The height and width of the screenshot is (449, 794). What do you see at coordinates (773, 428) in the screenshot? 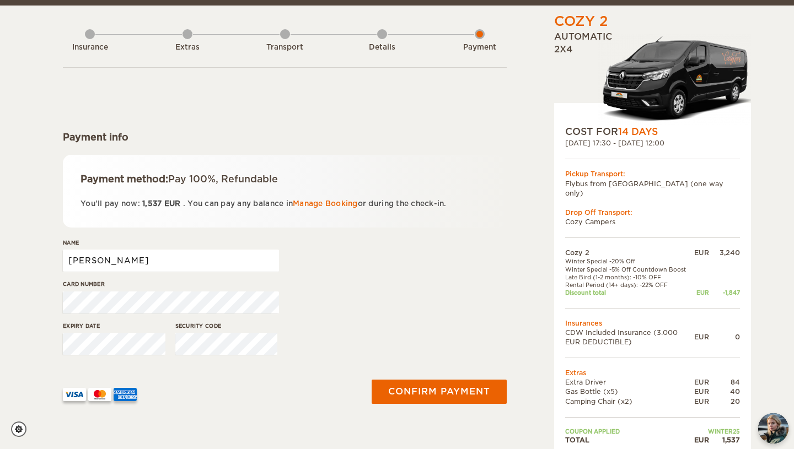
I see `button: chat-button` at bounding box center [773, 428].